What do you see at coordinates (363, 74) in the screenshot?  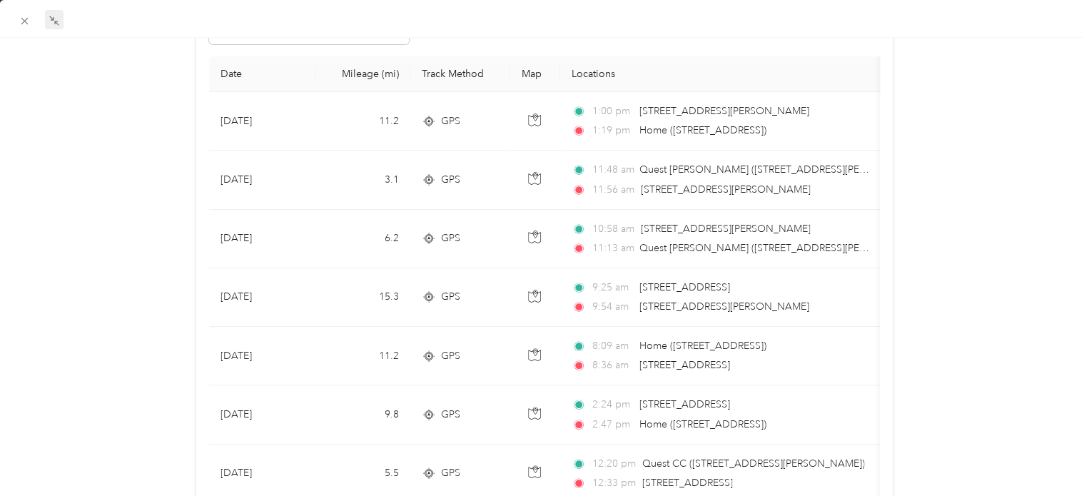 I see `th: Mileage (mi)` at bounding box center [363, 74].